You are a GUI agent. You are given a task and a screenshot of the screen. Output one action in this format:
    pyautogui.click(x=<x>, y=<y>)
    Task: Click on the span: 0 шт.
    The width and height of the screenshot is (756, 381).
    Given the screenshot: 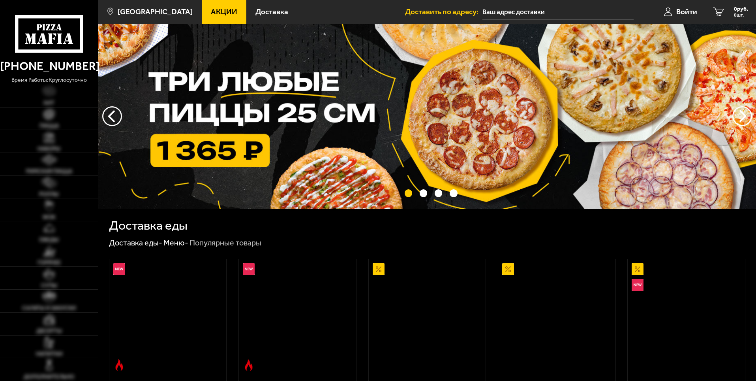 What is the action you would take?
    pyautogui.click(x=741, y=15)
    